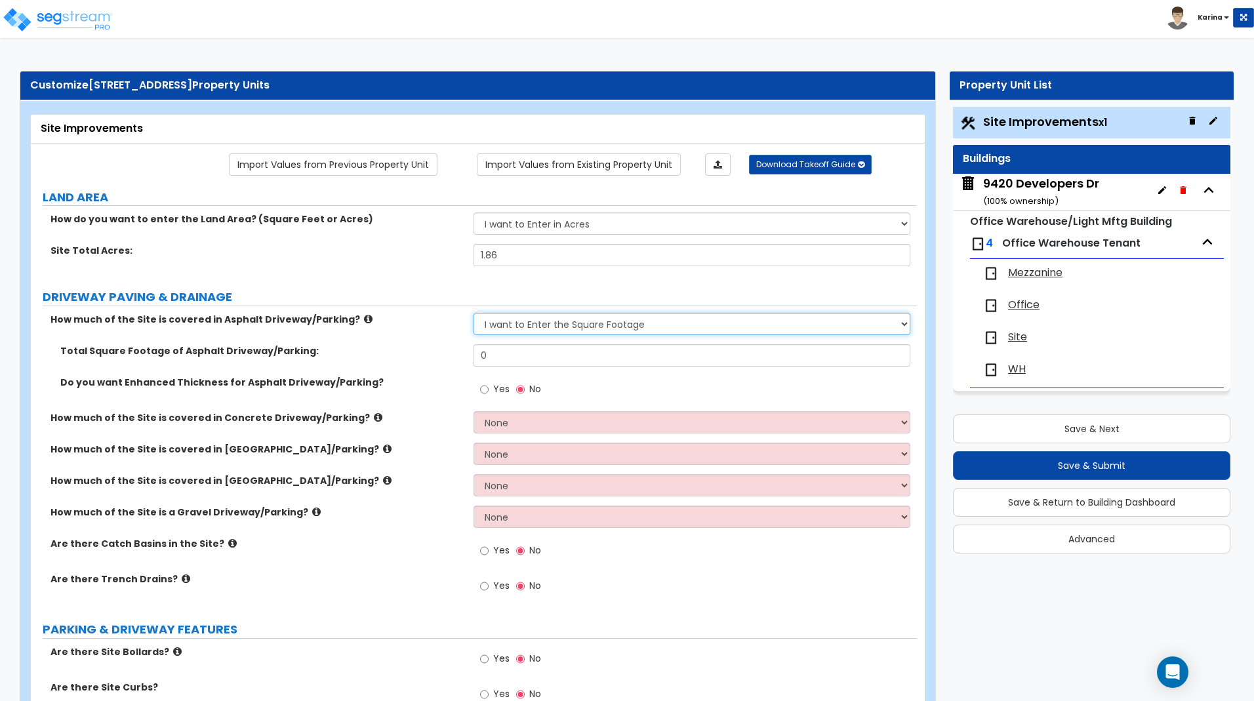 This screenshot has width=1254, height=701. What do you see at coordinates (1021, 201) in the screenshot?
I see `small: ( 100 % ownership)` at bounding box center [1021, 201].